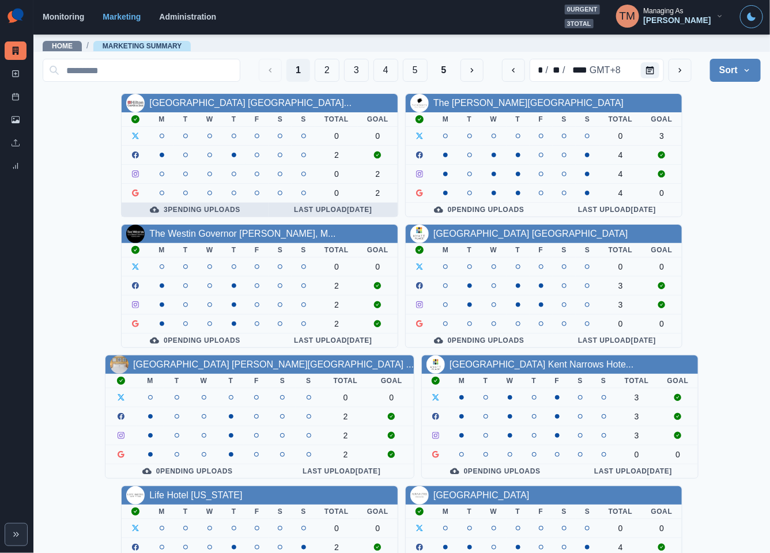  I want to click on div: Tony Manalo, so click(628, 16).